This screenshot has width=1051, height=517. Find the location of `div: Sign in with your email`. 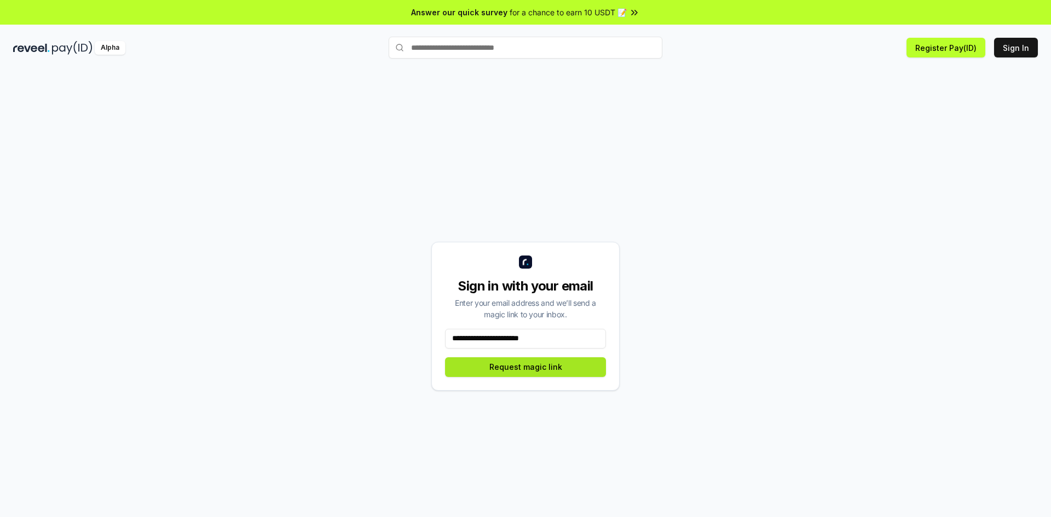

div: Sign in with your email is located at coordinates (525, 286).